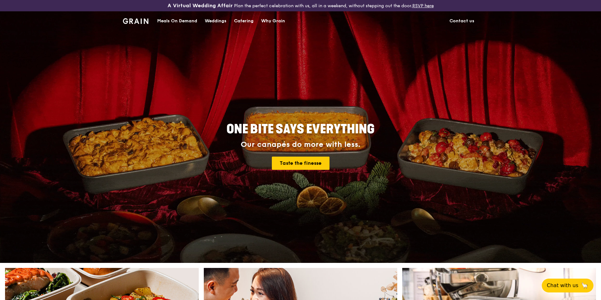 The width and height of the screenshot is (601, 300). Describe the element at coordinates (215, 21) in the screenshot. I see `div: Weddings` at that location.